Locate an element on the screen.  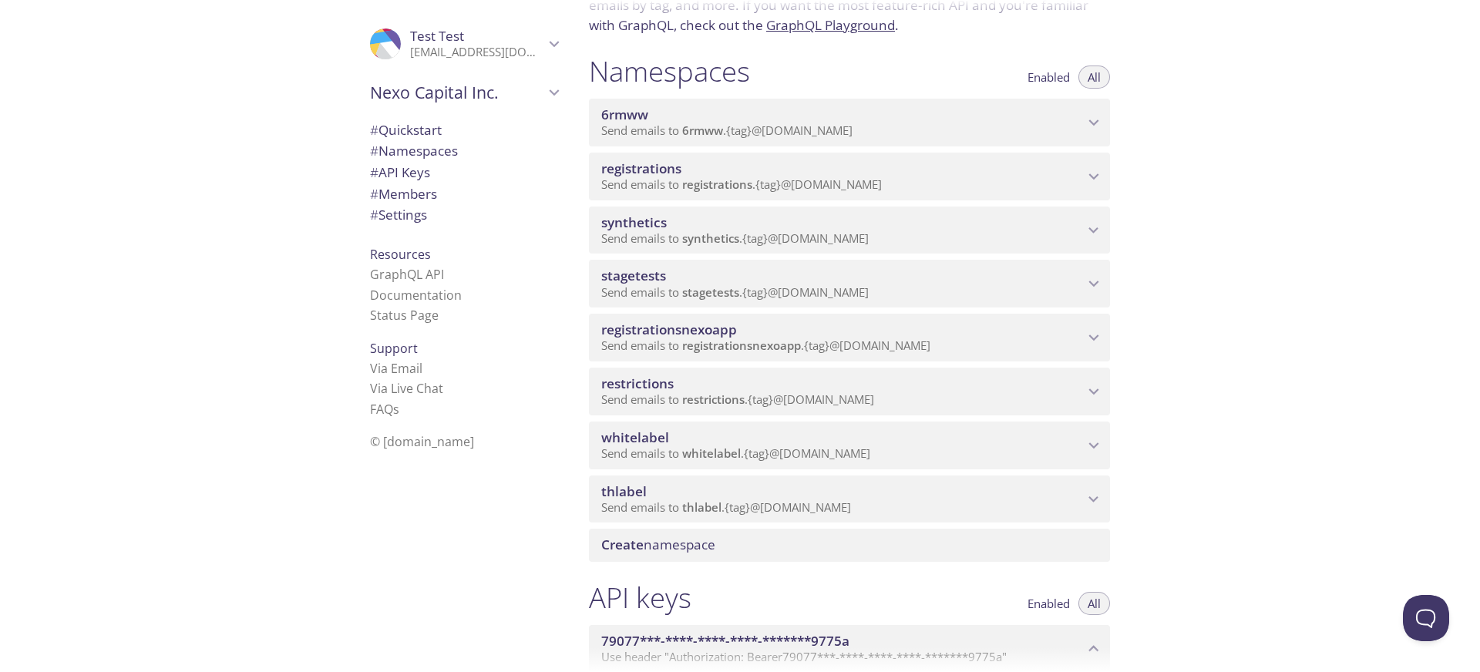
a: FAQ is located at coordinates (385, 409).